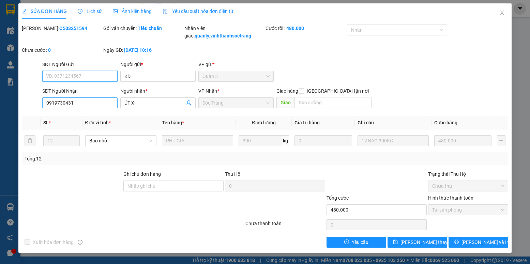 Image resolution: width=530 pixels, height=264 pixels. What do you see at coordinates (115, 11) in the screenshot?
I see `span: picture` at bounding box center [115, 11].